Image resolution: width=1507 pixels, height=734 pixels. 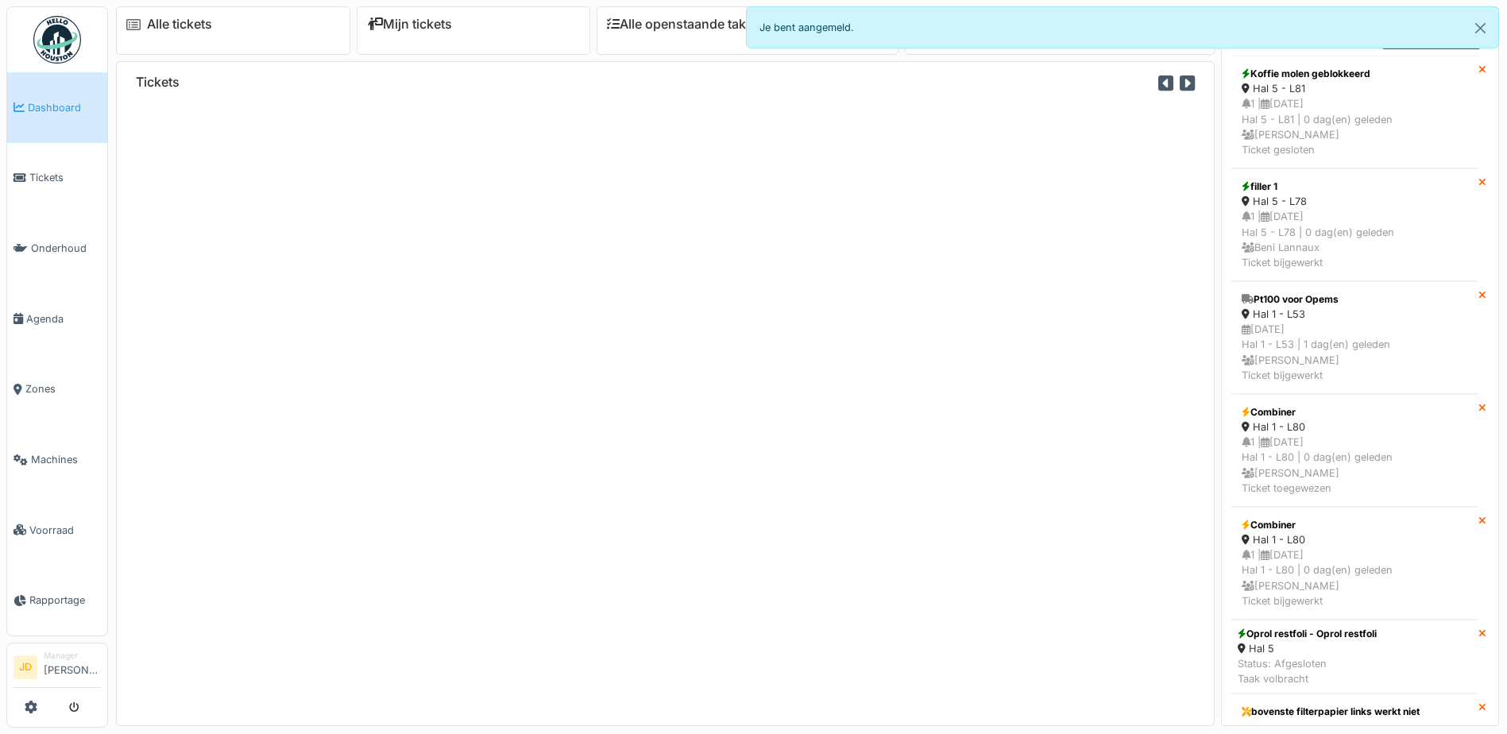 What do you see at coordinates (64, 319) in the screenshot?
I see `span: Agenda` at bounding box center [64, 319].